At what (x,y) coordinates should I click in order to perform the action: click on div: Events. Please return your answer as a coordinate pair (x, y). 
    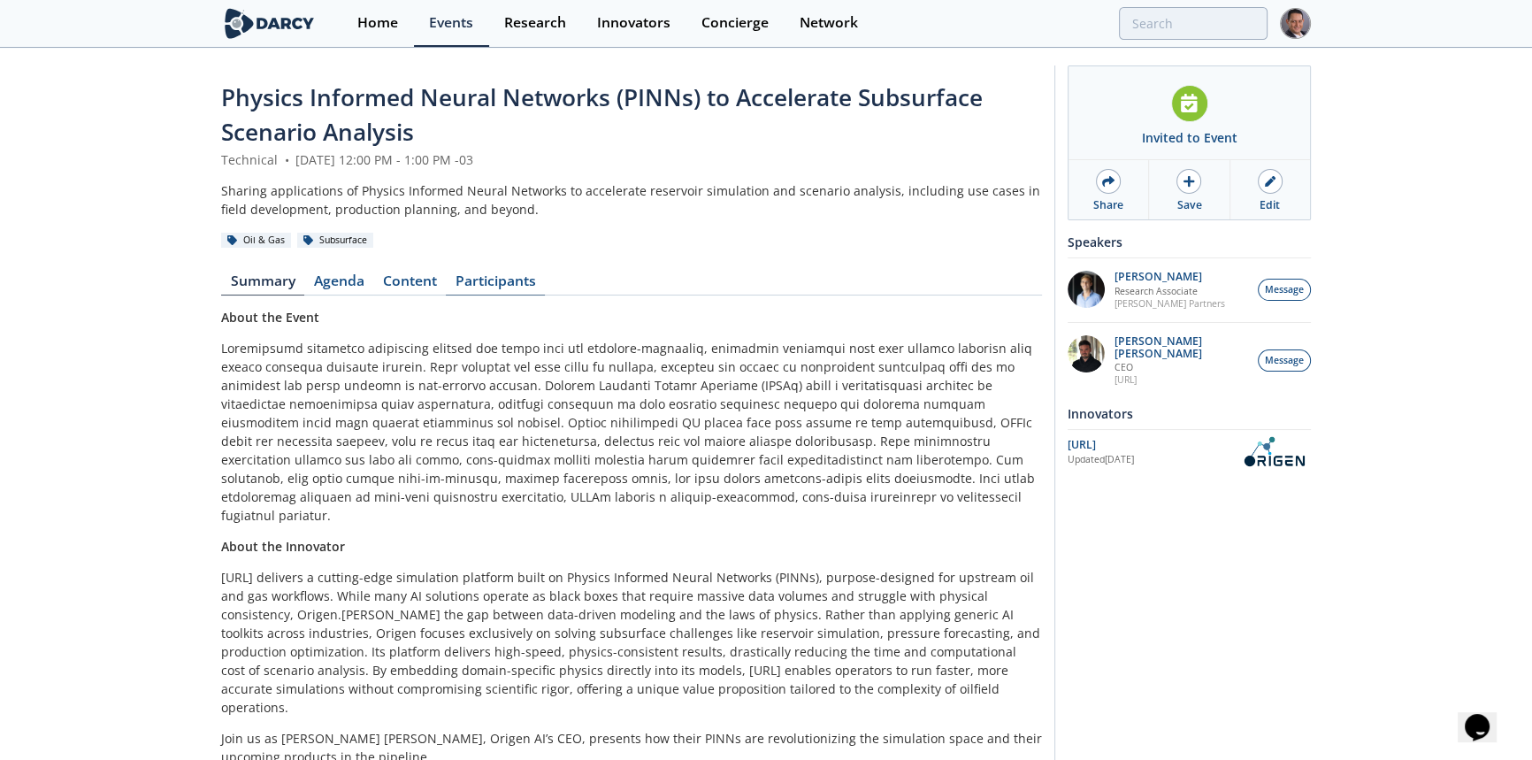
    Looking at the image, I should click on (451, 23).